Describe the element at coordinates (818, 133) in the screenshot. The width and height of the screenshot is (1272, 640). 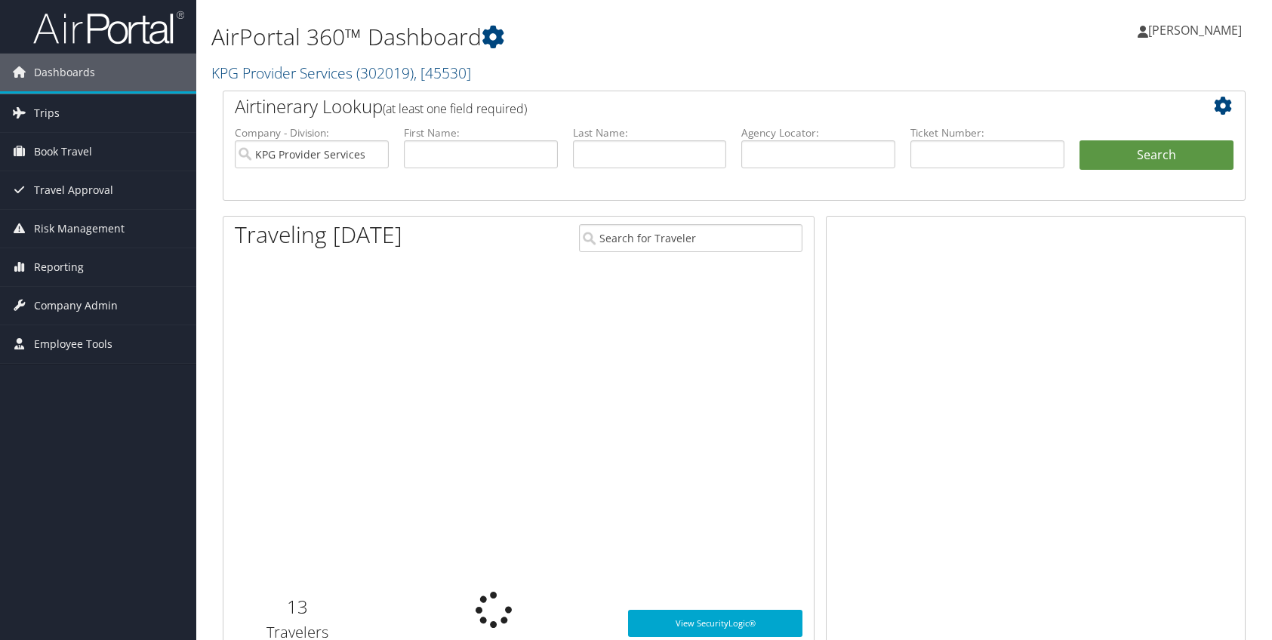
I see `label: Agency Locator:` at that location.